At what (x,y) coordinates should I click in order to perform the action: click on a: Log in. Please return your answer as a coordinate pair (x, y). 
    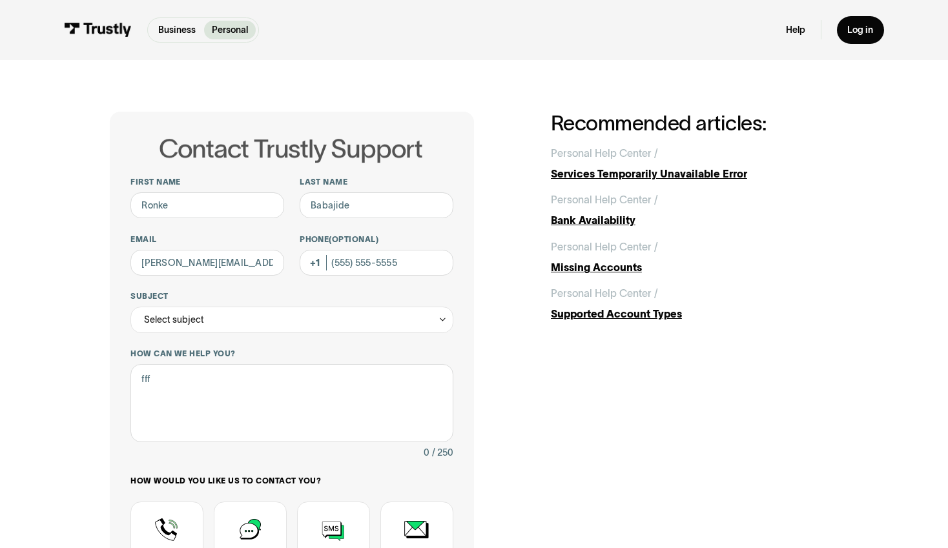
    Looking at the image, I should click on (860, 30).